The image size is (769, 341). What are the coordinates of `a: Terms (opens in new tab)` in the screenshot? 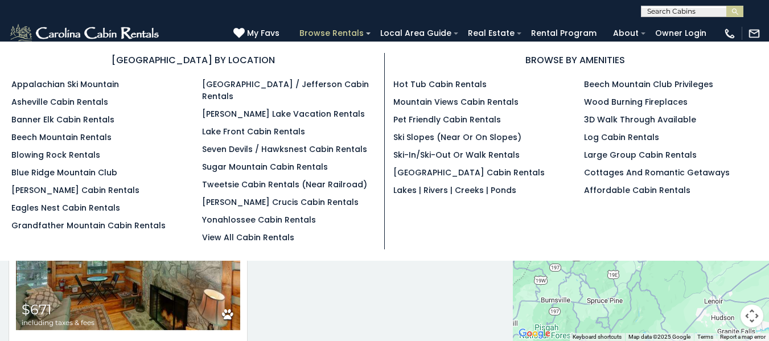 It's located at (705, 336).